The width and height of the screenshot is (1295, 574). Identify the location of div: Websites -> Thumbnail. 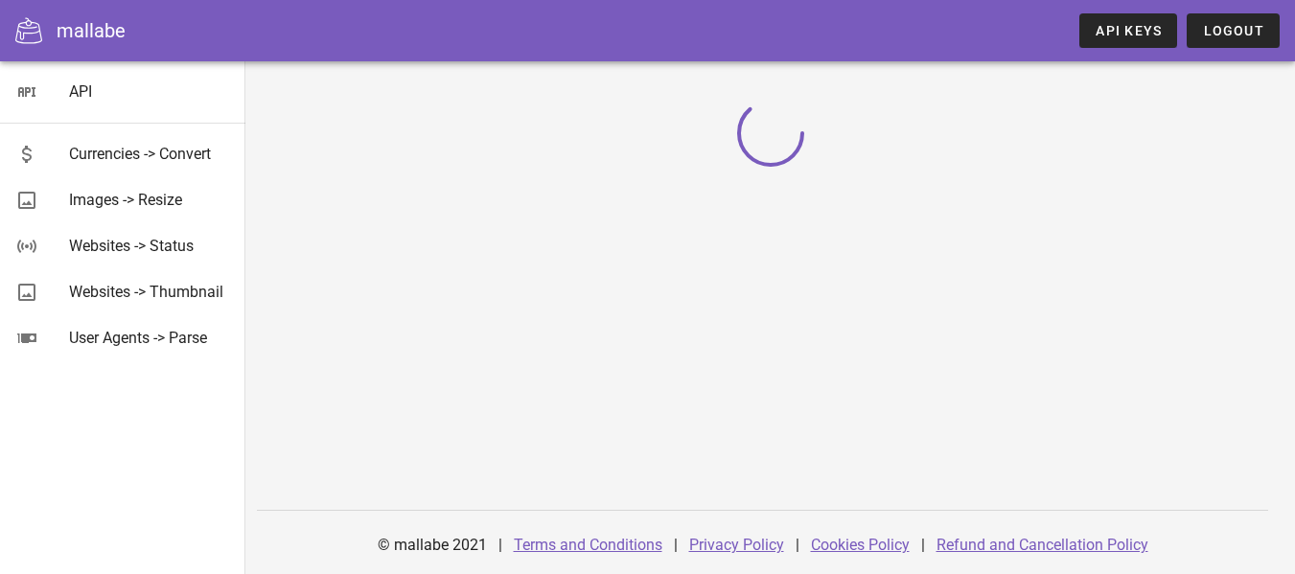
(149, 291).